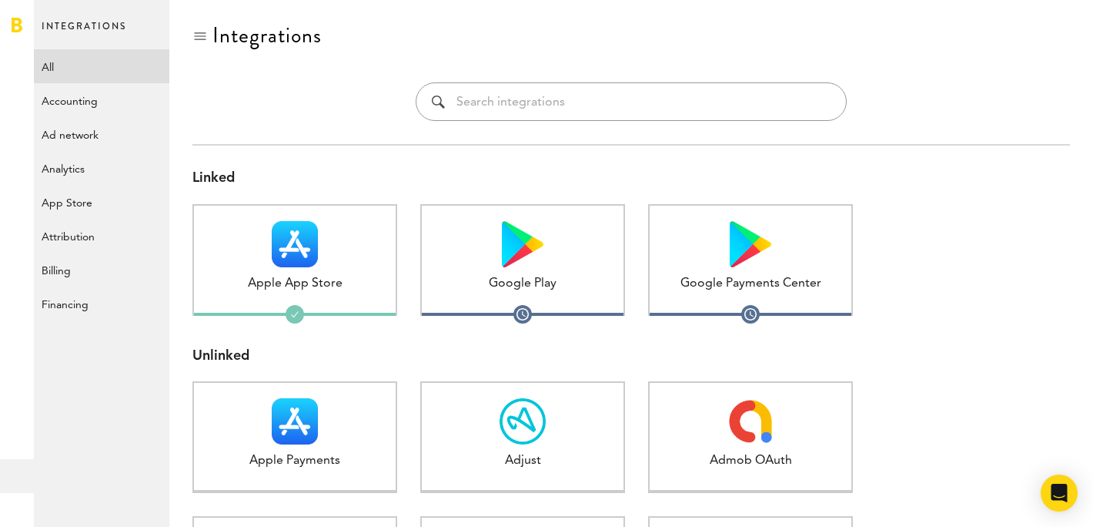 The image size is (1093, 527). Describe the element at coordinates (631, 356) in the screenshot. I see `div: Unlinked` at that location.